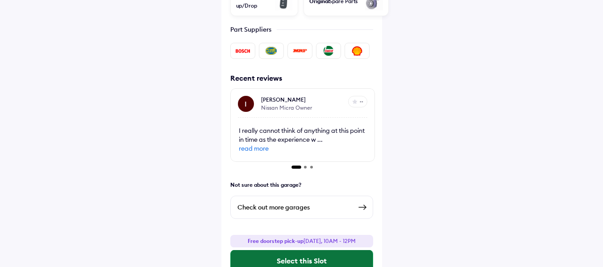 The image size is (603, 267). Describe the element at coordinates (302, 185) in the screenshot. I see `div: Not sure about this garage?` at that location.